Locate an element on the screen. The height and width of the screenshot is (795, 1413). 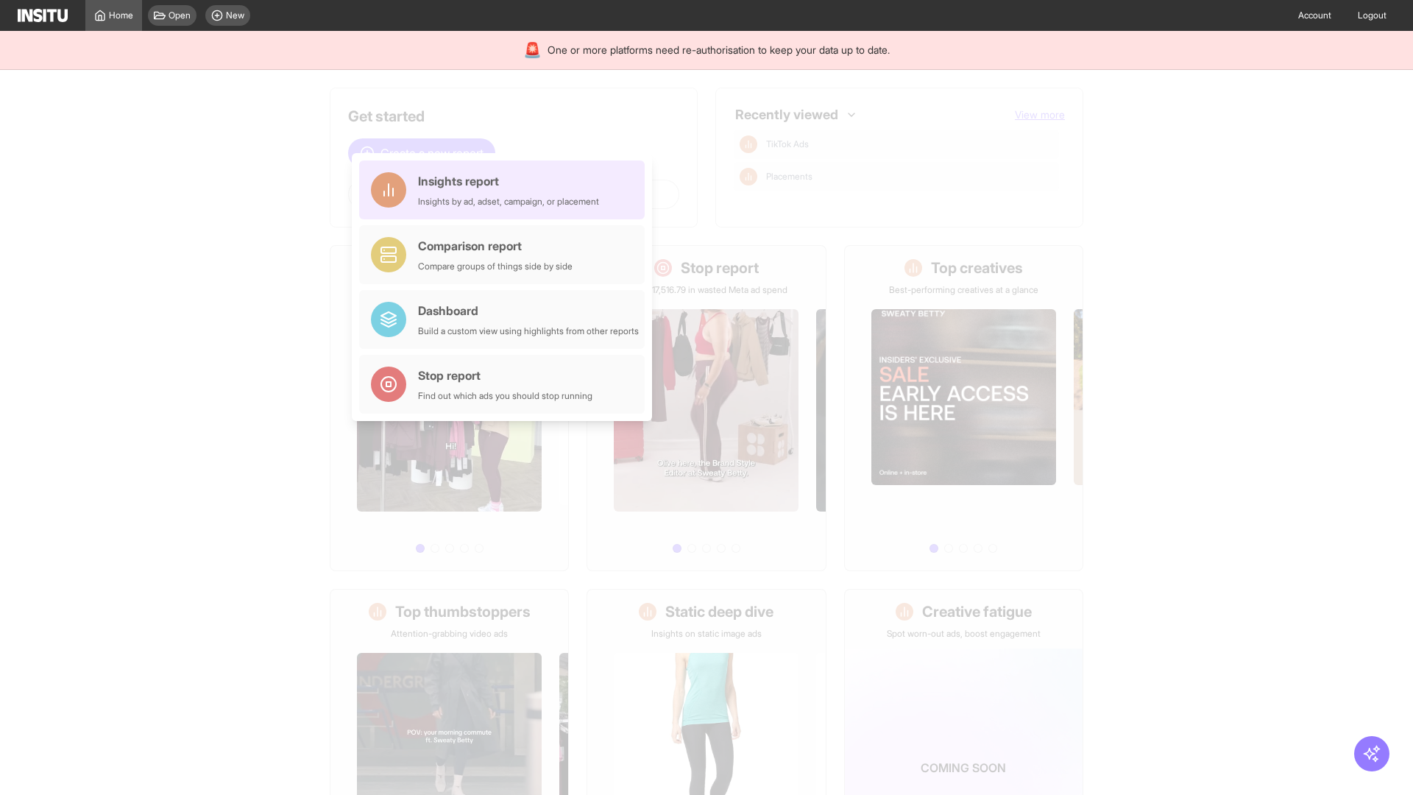
img: Logo is located at coordinates (43, 15).